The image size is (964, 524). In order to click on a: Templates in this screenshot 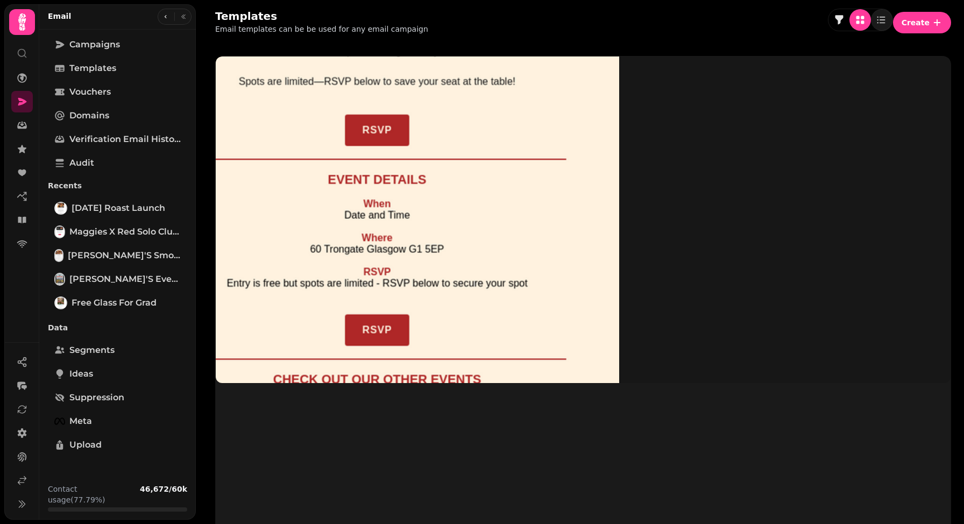, I will do `click(117, 68)`.